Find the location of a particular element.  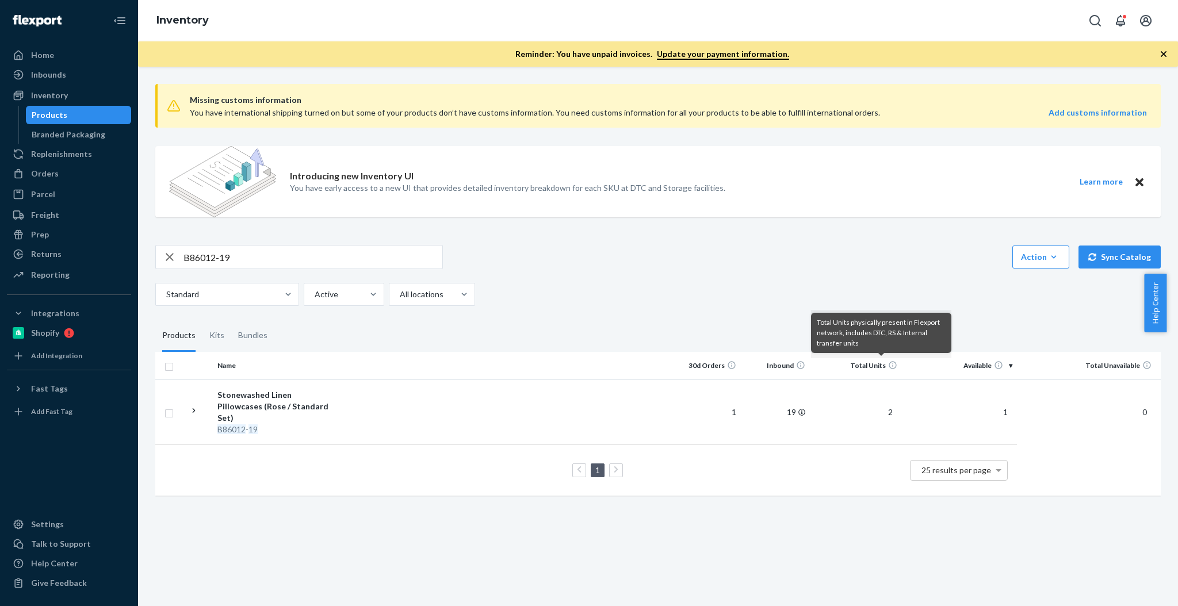

button: Talk to Support is located at coordinates (69, 544).